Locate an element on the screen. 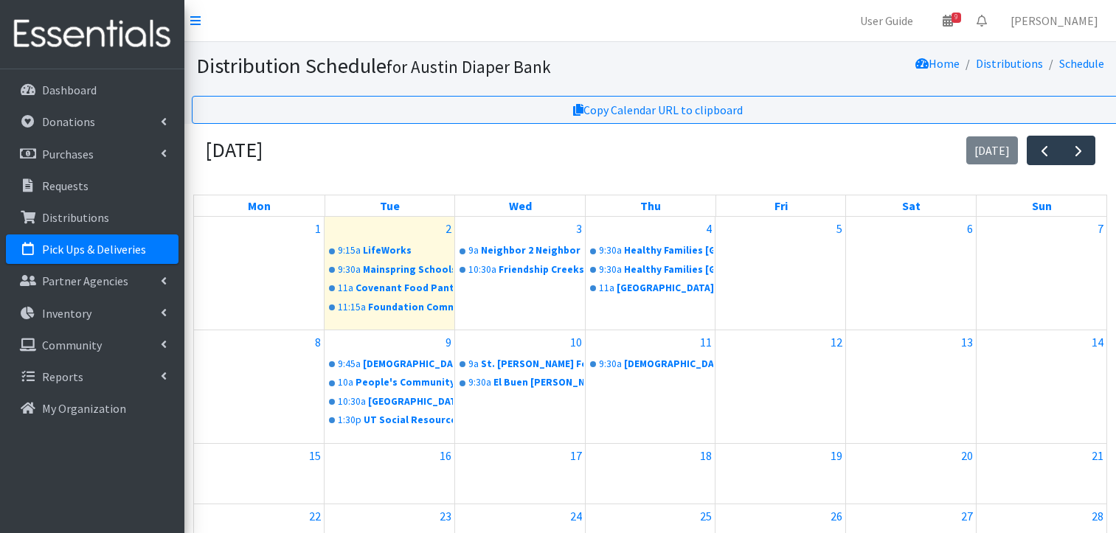  a: Reports is located at coordinates (92, 377).